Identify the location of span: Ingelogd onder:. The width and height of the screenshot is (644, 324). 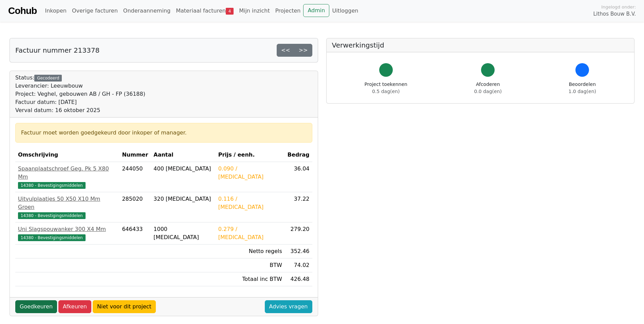
(618, 7).